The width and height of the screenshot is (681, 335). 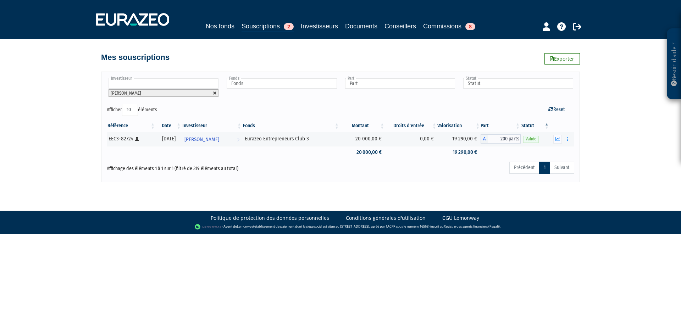 What do you see at coordinates (238, 139) in the screenshot?
I see `i: Voir l'investisseur` at bounding box center [238, 139].